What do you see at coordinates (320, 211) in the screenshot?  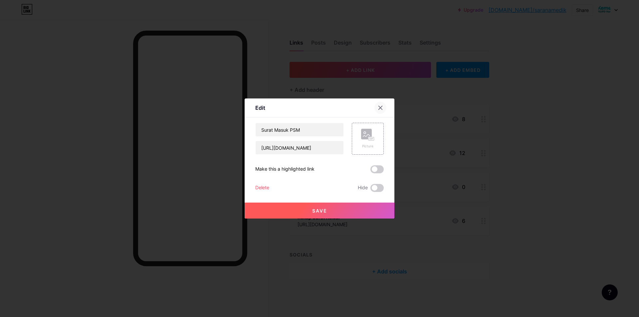 I see `button: Save` at bounding box center [320, 211].